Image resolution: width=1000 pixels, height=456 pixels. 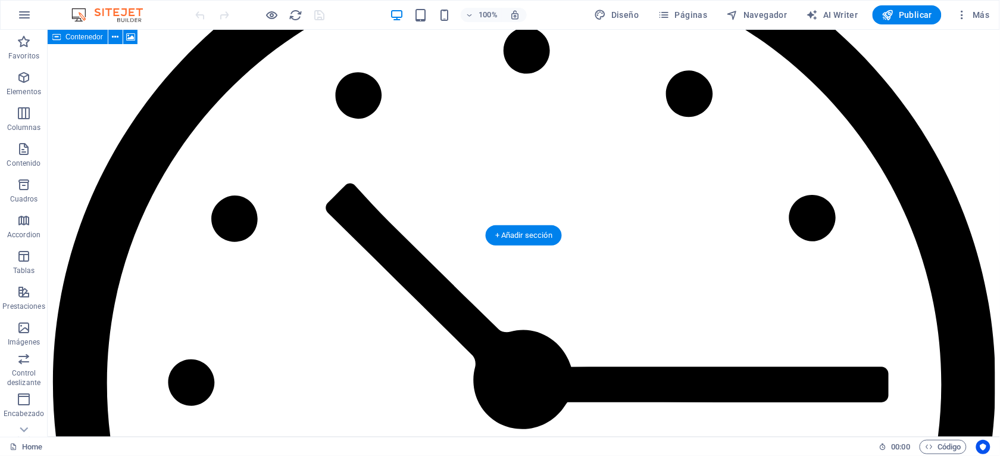 I want to click on h6: 100%, so click(x=488, y=15).